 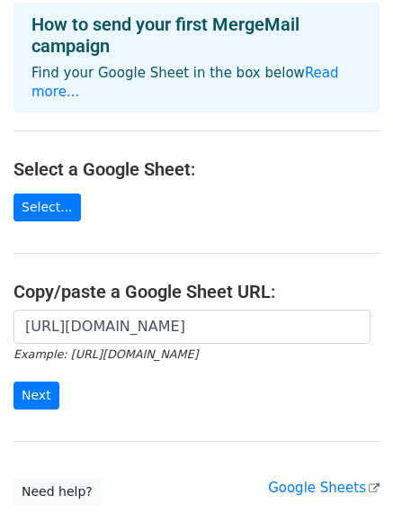 I want to click on h4: How to send your first MergeMail campaign, so click(x=196, y=35).